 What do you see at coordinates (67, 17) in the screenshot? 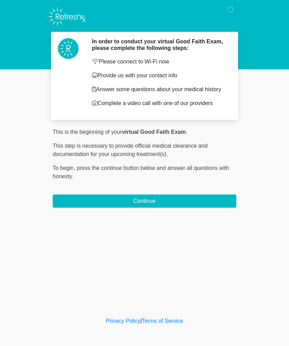
I see `img: Refresh RX Logo` at bounding box center [67, 17].